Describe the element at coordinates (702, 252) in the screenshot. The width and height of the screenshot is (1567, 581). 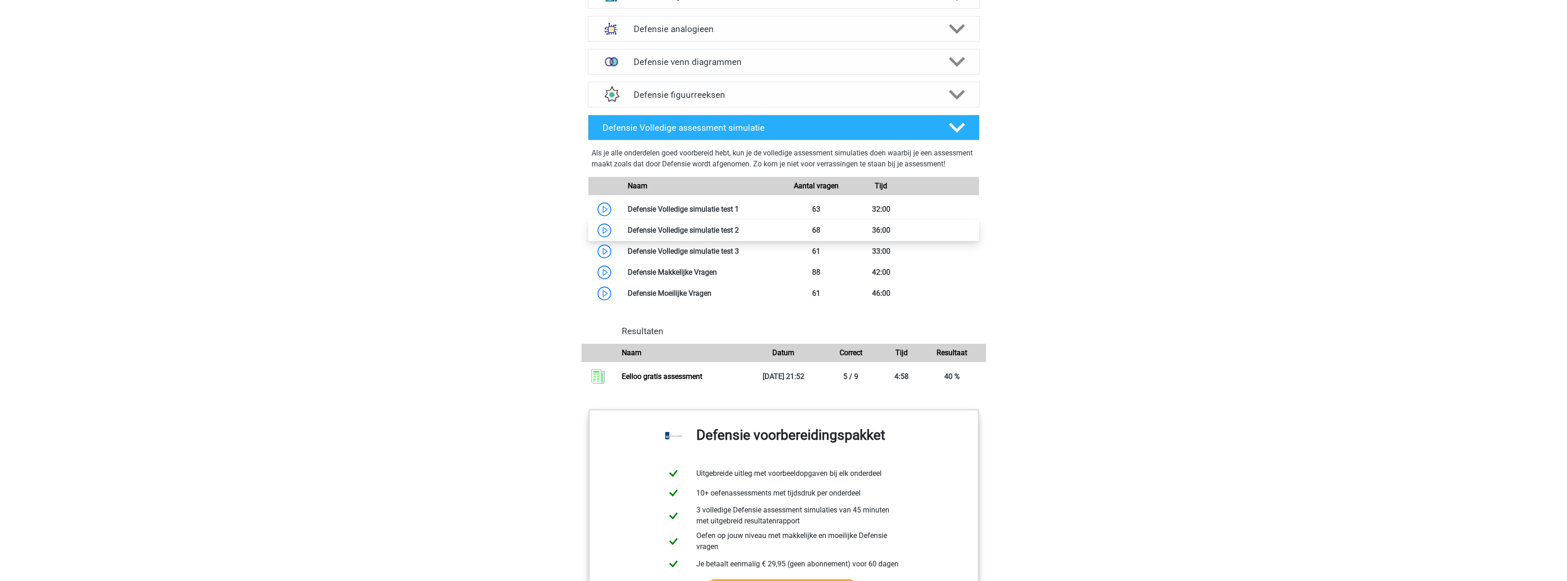
I see `div: Defensie Volledige simulatie test 3` at that location.